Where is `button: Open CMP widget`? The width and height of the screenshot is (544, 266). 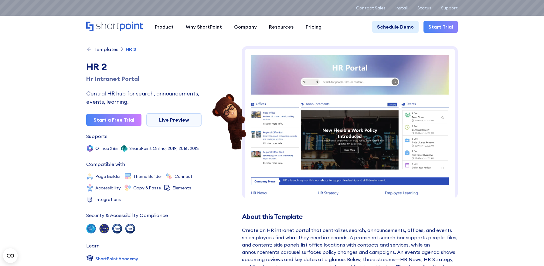
button: Open CMP widget is located at coordinates (10, 255).